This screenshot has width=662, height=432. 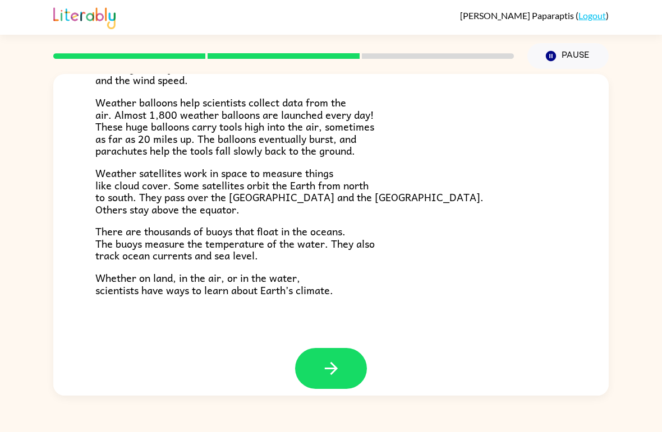 What do you see at coordinates (84, 17) in the screenshot?
I see `img: Literably` at bounding box center [84, 17].